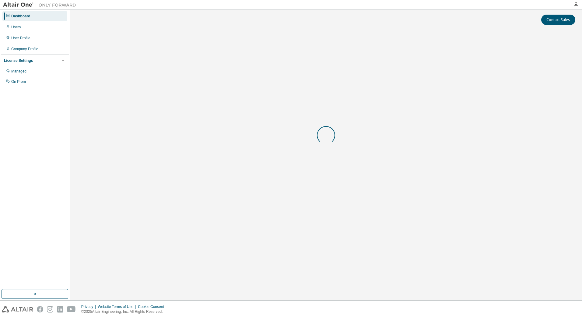 The width and height of the screenshot is (582, 318). I want to click on div: On Prem, so click(19, 82).